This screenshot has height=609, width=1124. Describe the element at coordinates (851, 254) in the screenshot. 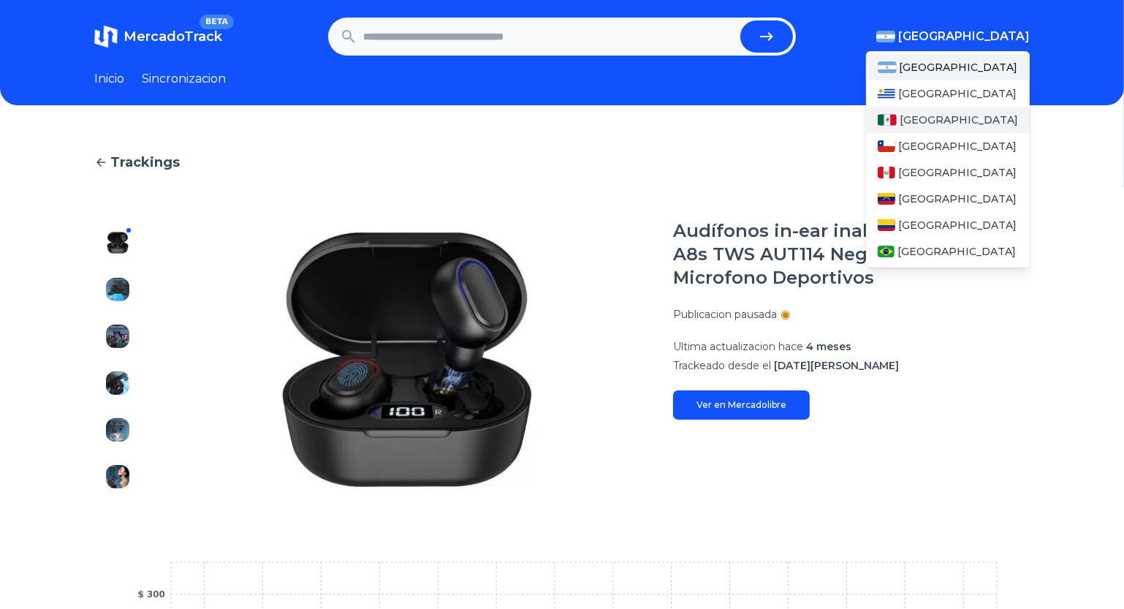

I see `h1: Audífonos in-ear inalámbricos 1Hora A8s TWS AUT114 Negro Bluetooth con Microfono Deportivos` at that location.